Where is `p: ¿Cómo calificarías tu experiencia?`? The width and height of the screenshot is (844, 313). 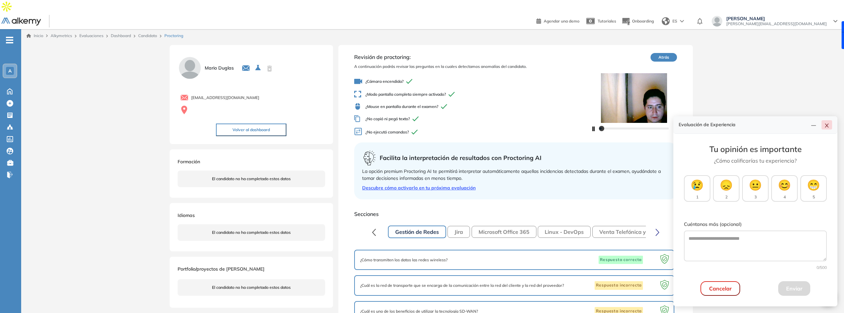
p: ¿Cómo calificarías tu experiencia? is located at coordinates (756, 160).